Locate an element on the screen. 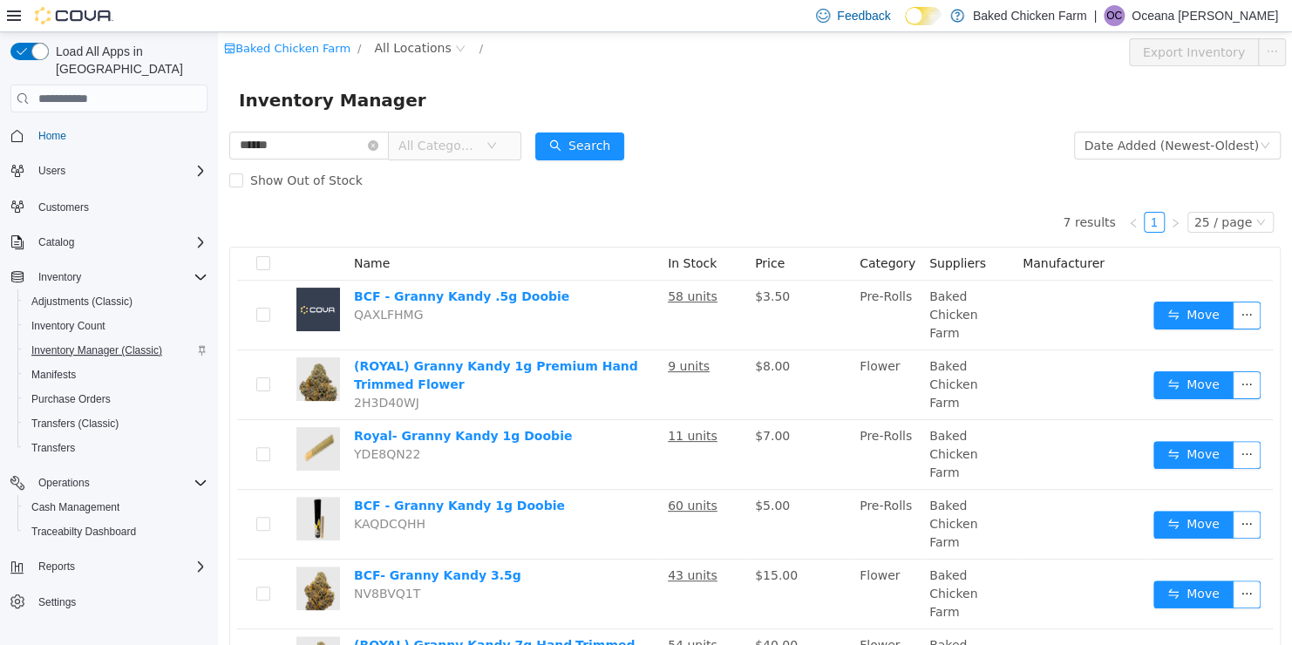  a: Royal- Granny Kandy 1g Doobie is located at coordinates (245, 403).